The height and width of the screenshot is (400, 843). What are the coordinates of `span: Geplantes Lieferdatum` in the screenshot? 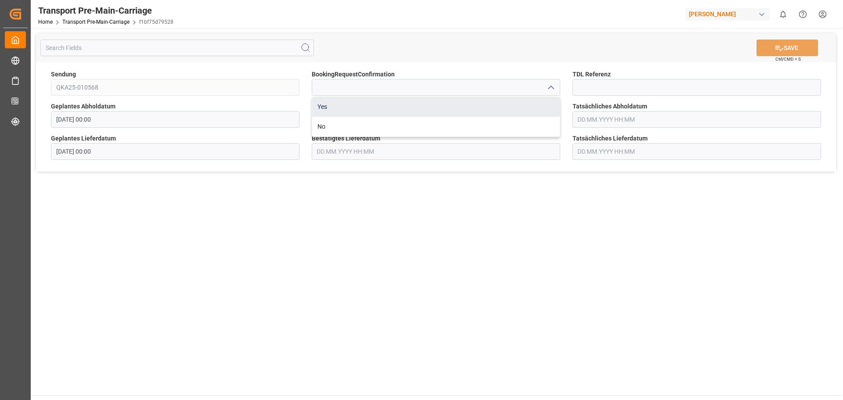 It's located at (83, 138).